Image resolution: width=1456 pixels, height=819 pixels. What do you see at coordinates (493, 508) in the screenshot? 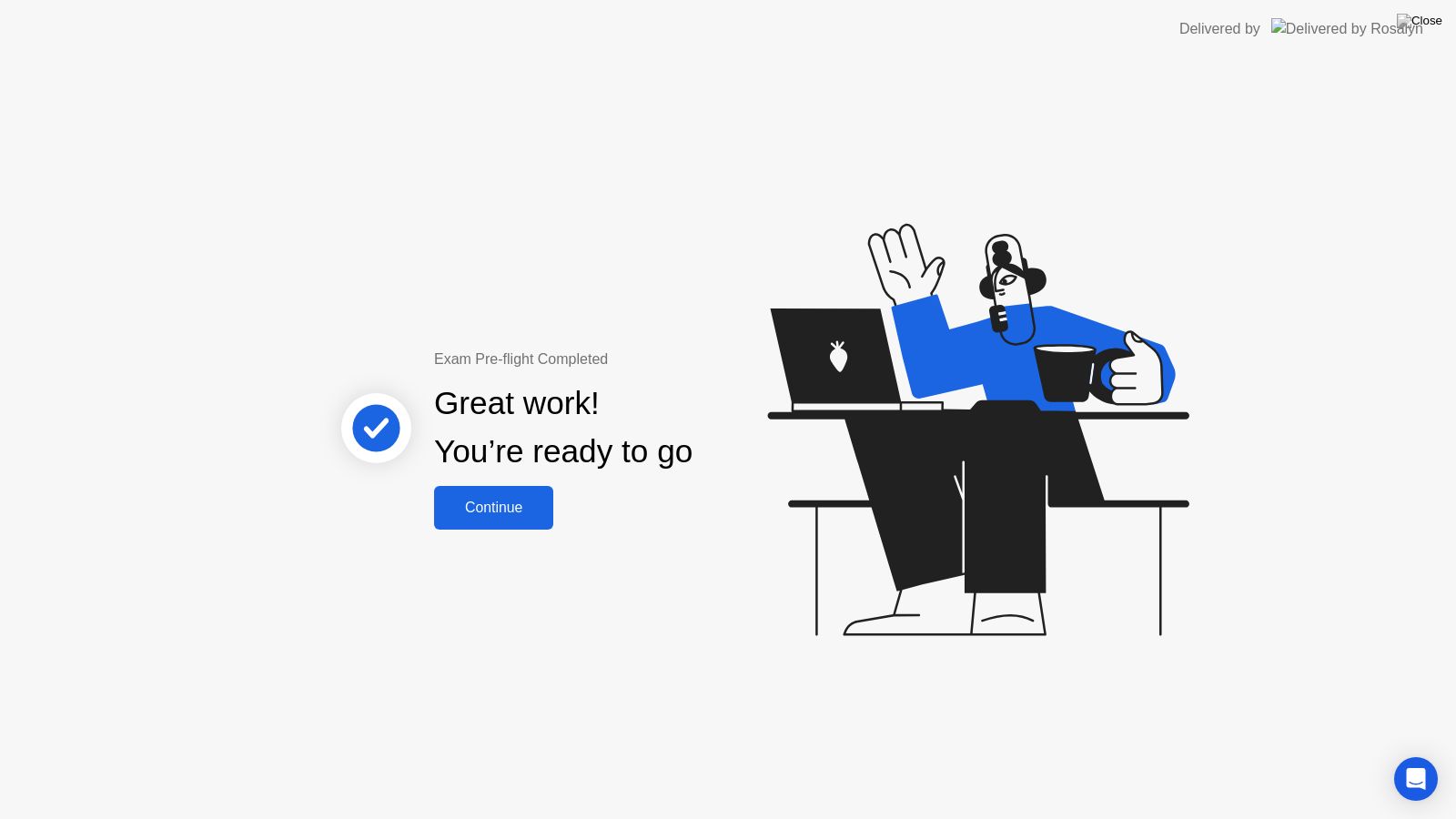
I see `button: Continue` at bounding box center [493, 508].